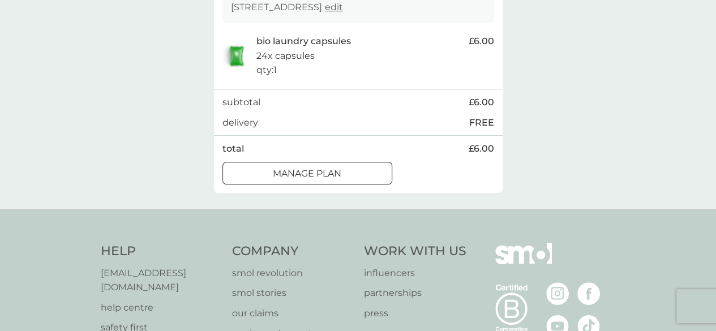 Image resolution: width=716 pixels, height=331 pixels. I want to click on p: partnerships, so click(415, 293).